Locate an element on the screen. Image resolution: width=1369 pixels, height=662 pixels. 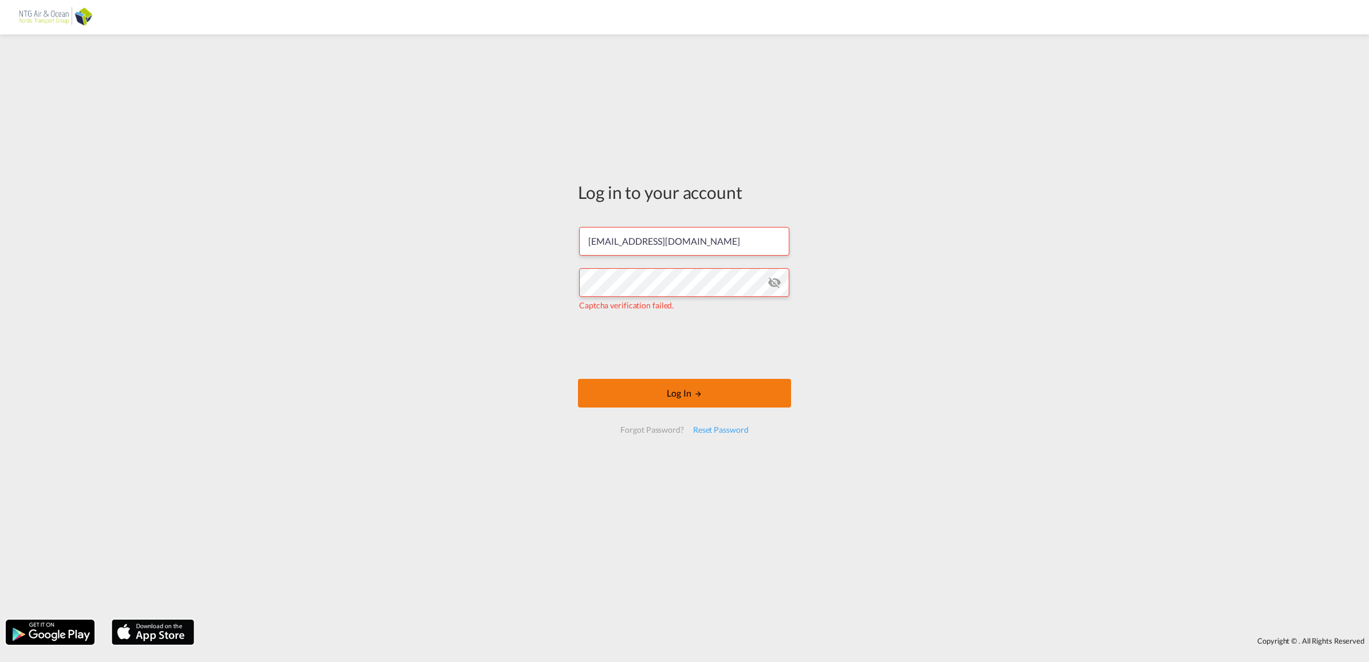
span: Captcha verification failed. is located at coordinates (626, 305).